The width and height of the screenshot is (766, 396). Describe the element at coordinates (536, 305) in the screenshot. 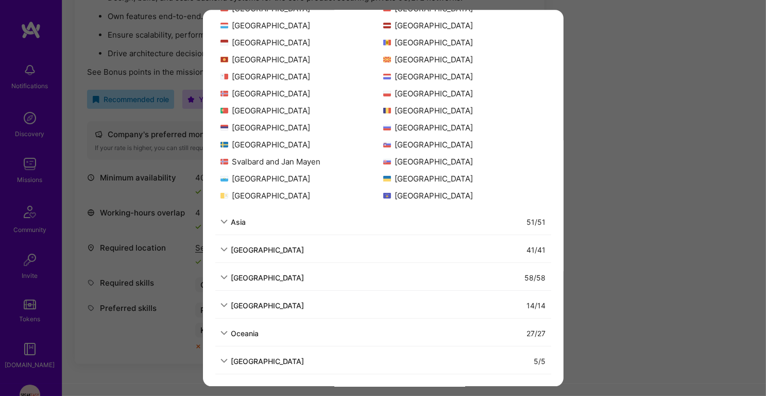

I see `div: 14 / 14` at that location.